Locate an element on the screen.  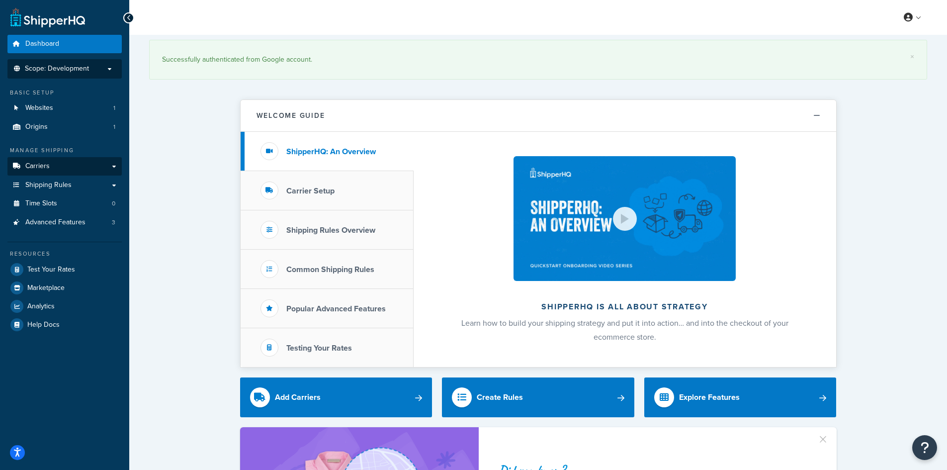
a: Dashboard is located at coordinates (65, 44).